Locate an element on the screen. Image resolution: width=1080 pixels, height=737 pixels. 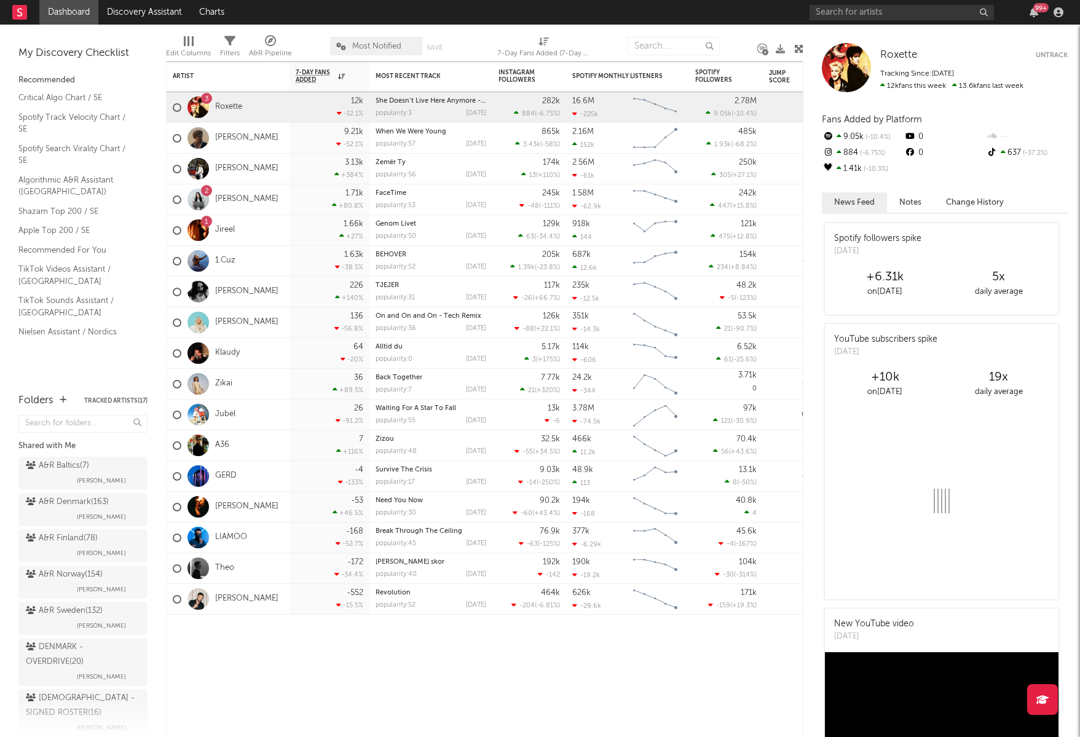
a: Jubël is located at coordinates (225, 414).